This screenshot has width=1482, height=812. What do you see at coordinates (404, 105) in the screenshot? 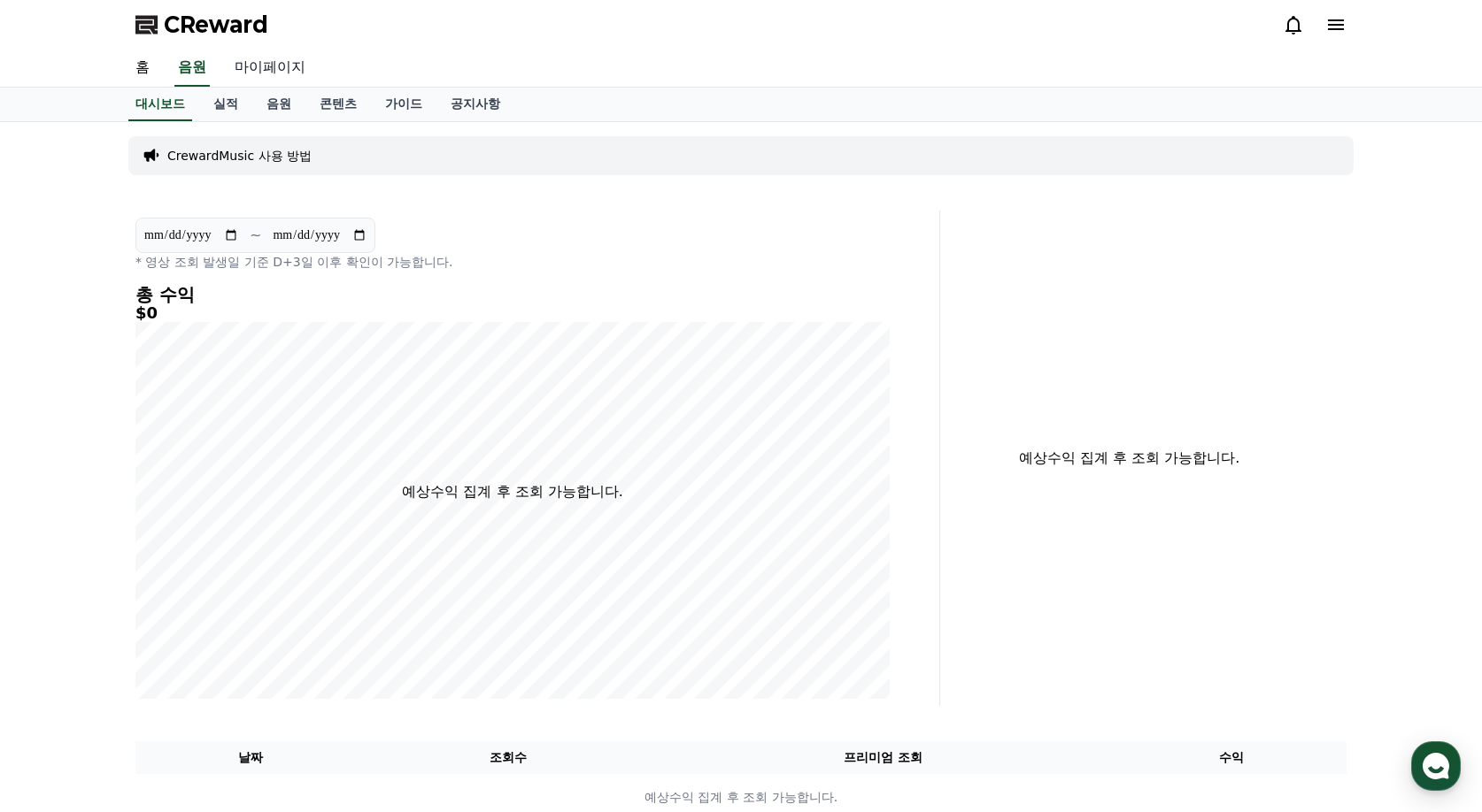
I see `a: 가이드` at bounding box center [404, 105].